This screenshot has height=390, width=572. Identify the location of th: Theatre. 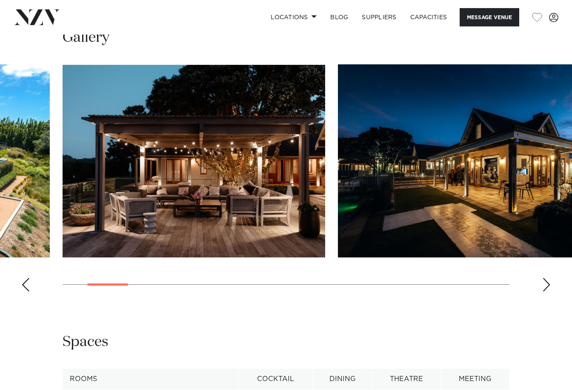
(407, 379).